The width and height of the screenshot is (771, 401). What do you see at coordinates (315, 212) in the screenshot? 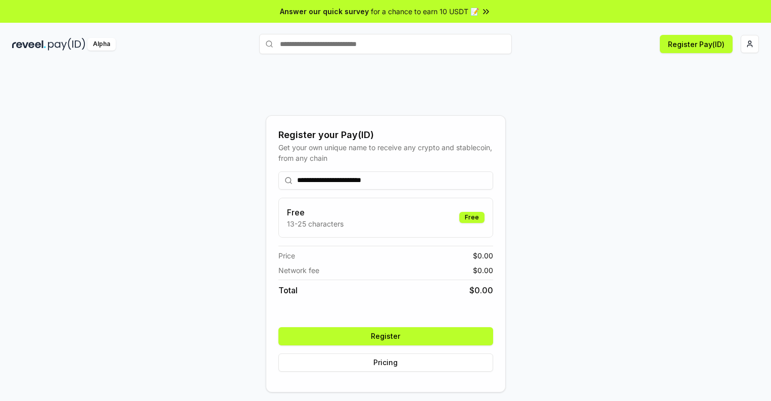
I see `h3: Free` at bounding box center [315, 212].